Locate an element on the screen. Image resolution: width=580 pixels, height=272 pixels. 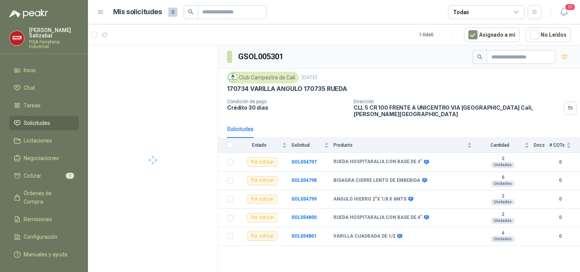
a: SOL054798 is located at coordinates (304, 180).